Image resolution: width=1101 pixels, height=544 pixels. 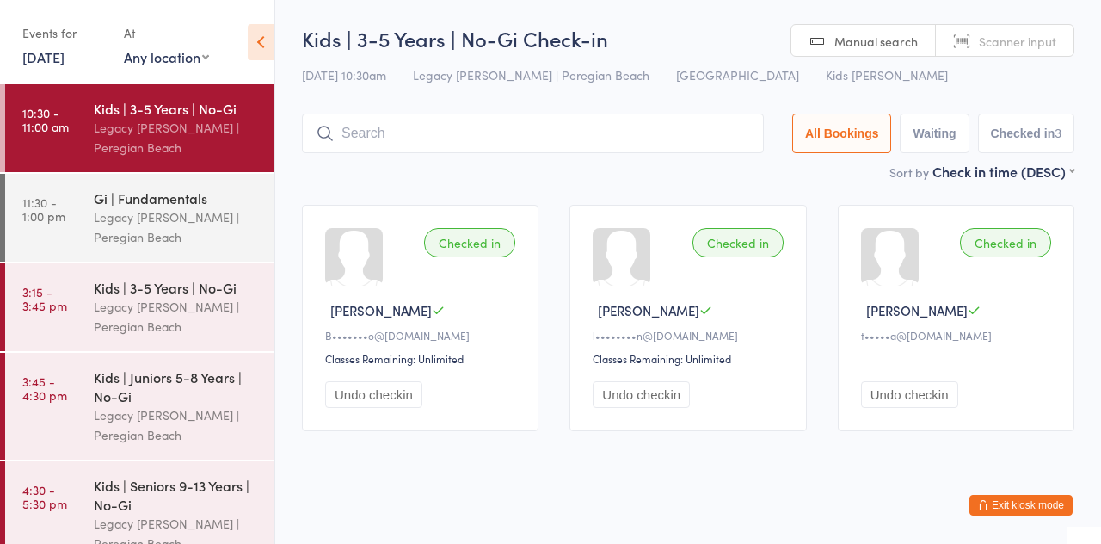 What do you see at coordinates (1018, 41) in the screenshot?
I see `span: Scanner input` at bounding box center [1018, 41].